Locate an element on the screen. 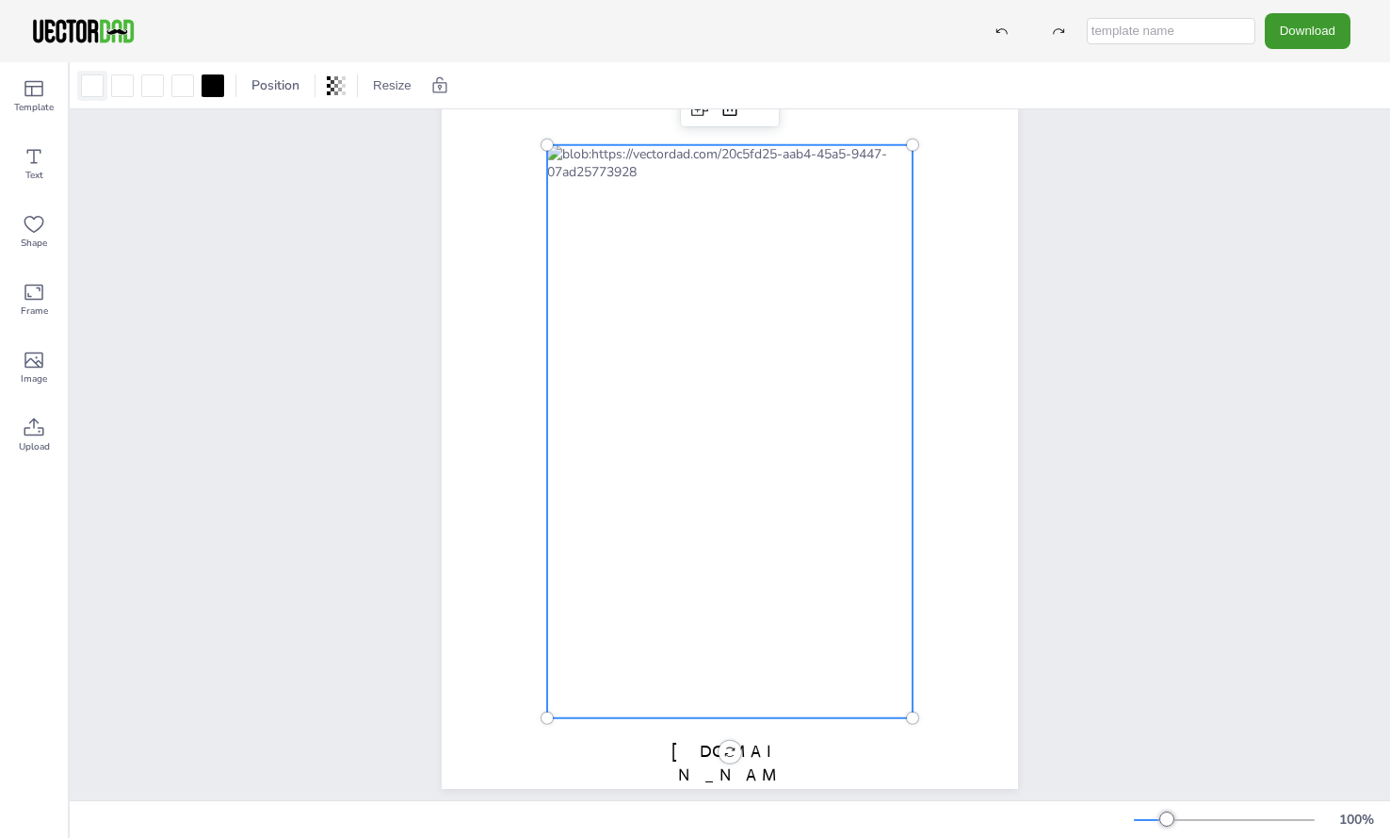  span: Frame is located at coordinates (34, 311).